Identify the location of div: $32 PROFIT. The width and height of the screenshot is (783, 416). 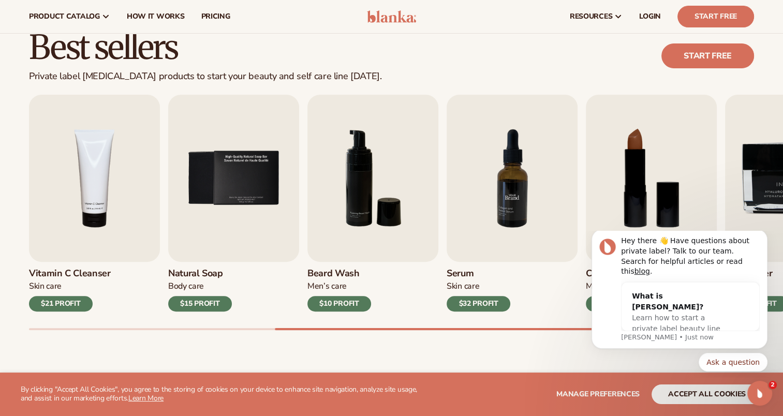
(478, 304).